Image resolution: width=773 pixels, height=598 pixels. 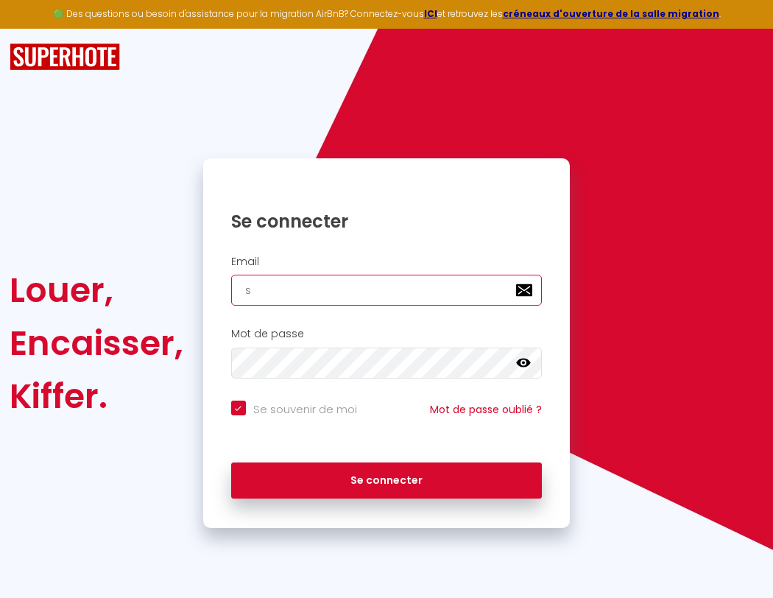 I want to click on div: Louer,, so click(x=96, y=290).